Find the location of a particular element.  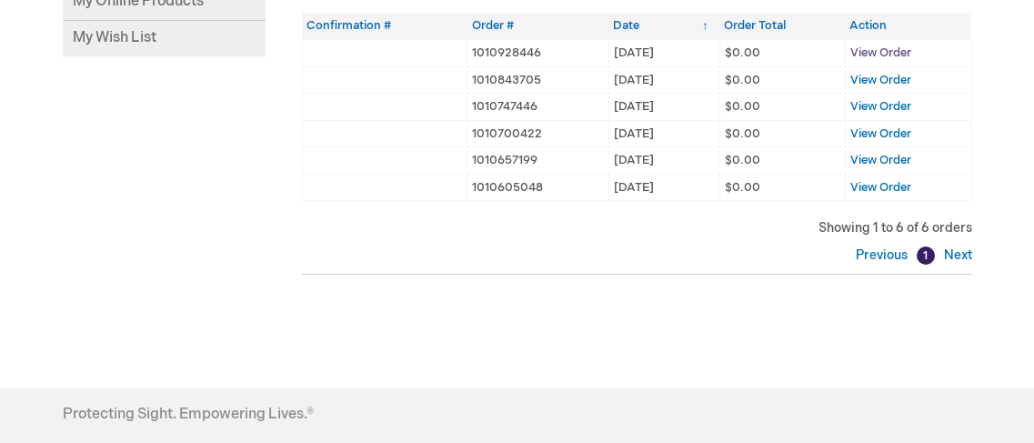

th: Order Total: activate to sort column ascending is located at coordinates (782, 25).